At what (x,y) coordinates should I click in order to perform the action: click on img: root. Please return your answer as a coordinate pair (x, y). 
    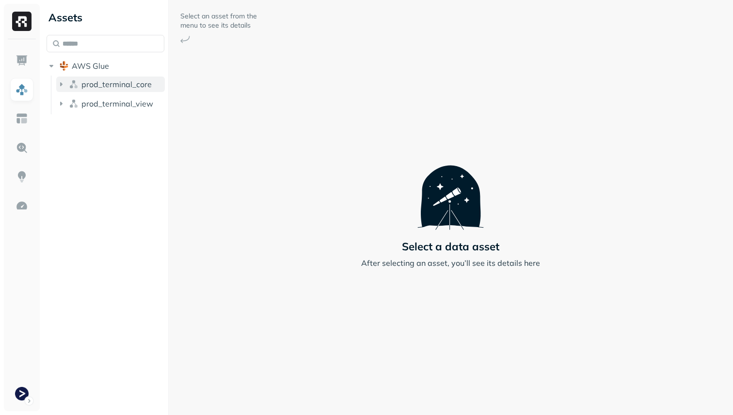
    Looking at the image, I should click on (64, 66).